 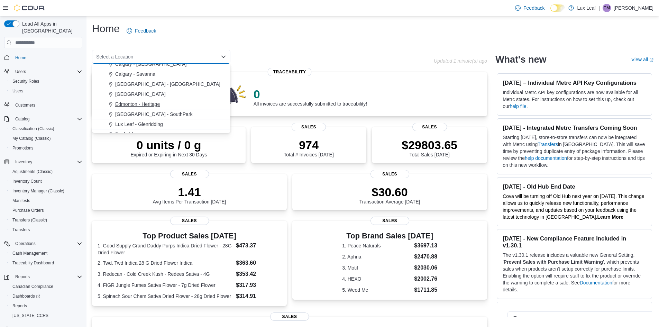 What do you see at coordinates (33, 129) in the screenshot?
I see `span: Classification (Classic)` at bounding box center [33, 129].